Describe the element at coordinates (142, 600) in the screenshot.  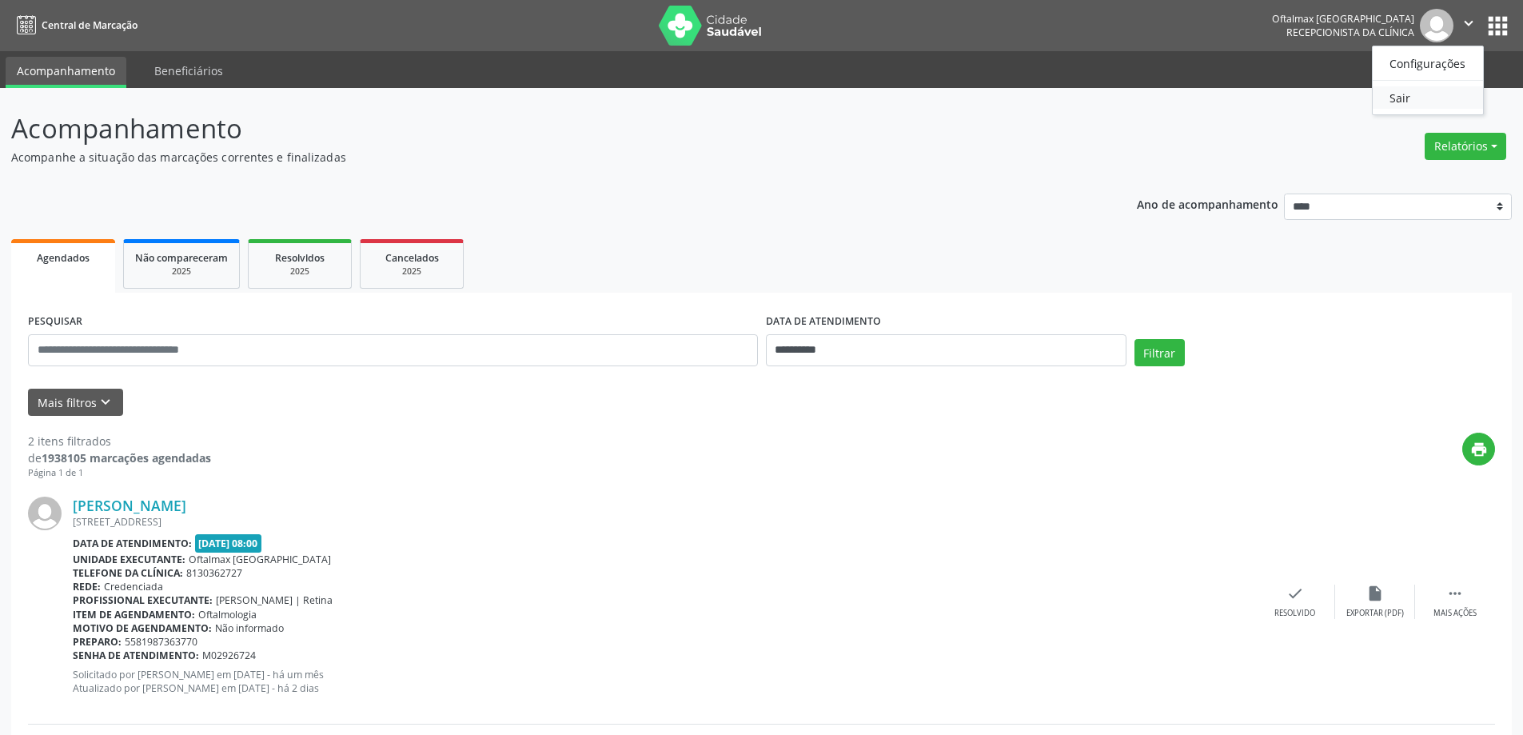
I see `b: Profissional executante:` at that location.